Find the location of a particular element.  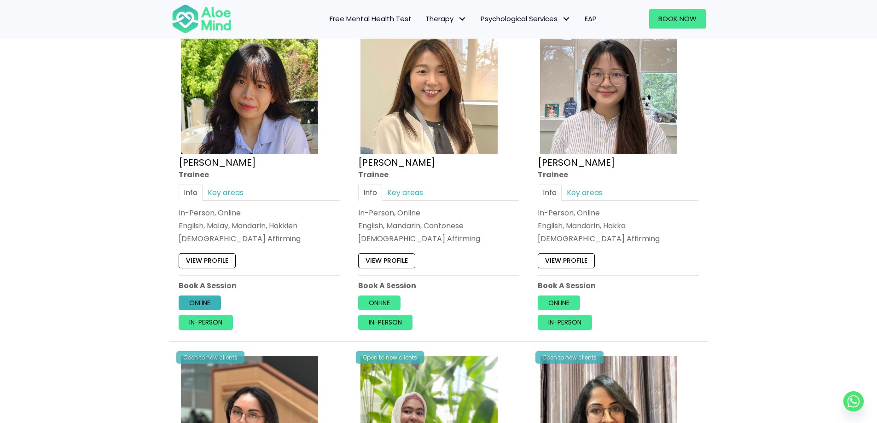

a: EAP is located at coordinates (591, 19).